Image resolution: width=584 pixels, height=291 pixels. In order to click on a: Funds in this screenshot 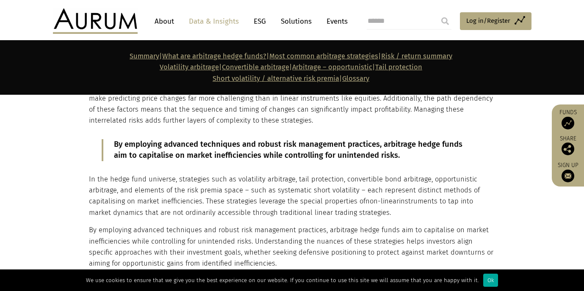, I will do `click(568, 119)`.